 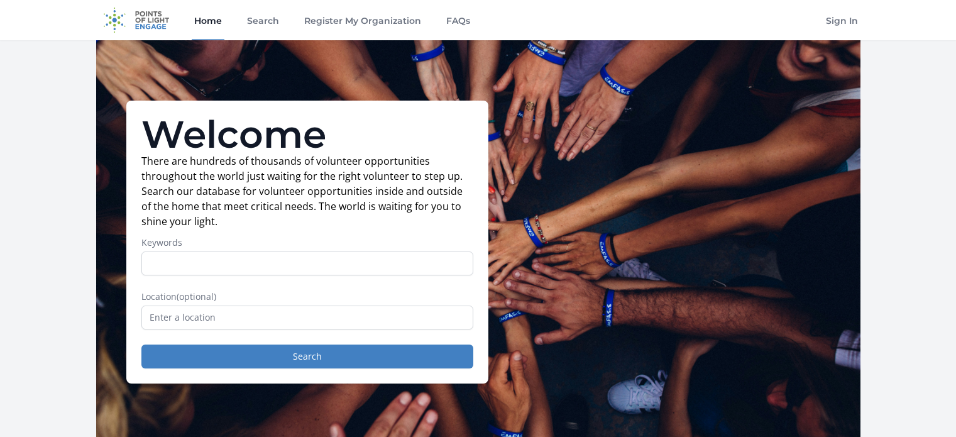 What do you see at coordinates (307, 317) in the screenshot?
I see `input: Enter a location` at bounding box center [307, 317].